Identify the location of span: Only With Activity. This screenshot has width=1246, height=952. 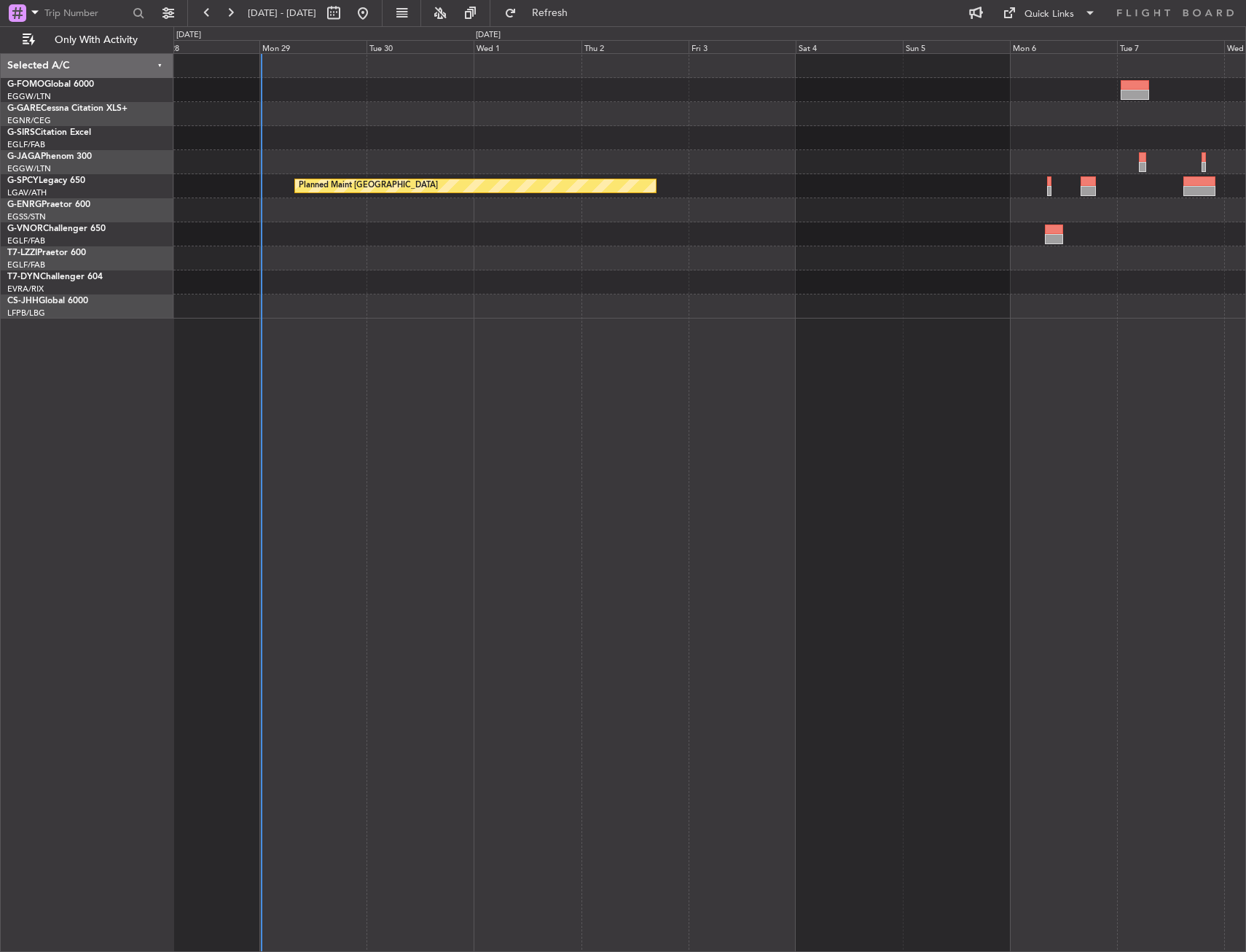
(96, 40).